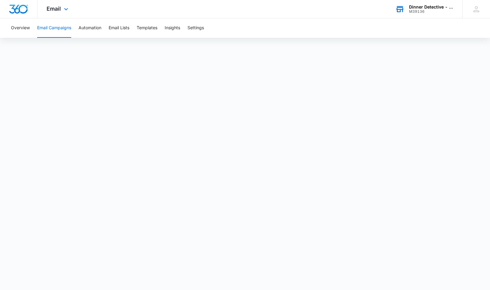 This screenshot has height=290, width=490. I want to click on button: Email Campaigns, so click(54, 28).